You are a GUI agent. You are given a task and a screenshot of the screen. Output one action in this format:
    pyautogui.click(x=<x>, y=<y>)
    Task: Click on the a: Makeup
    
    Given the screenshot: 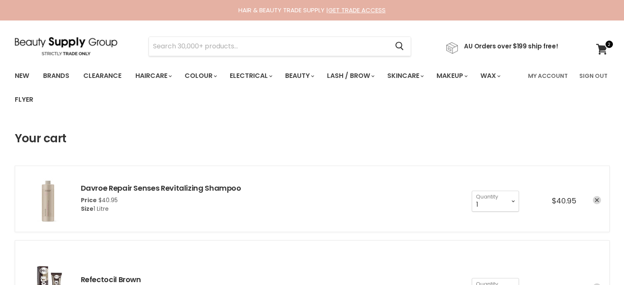 What is the action you would take?
    pyautogui.click(x=451, y=76)
    